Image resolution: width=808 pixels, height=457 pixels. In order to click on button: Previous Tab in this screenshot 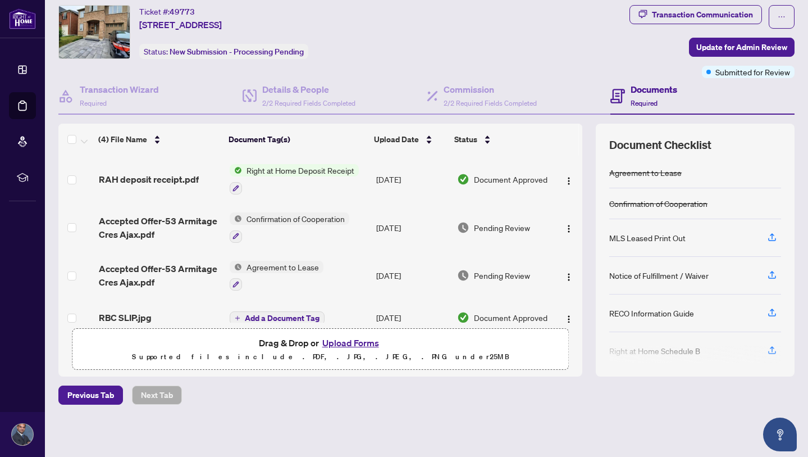, I will do `click(90, 395)`.